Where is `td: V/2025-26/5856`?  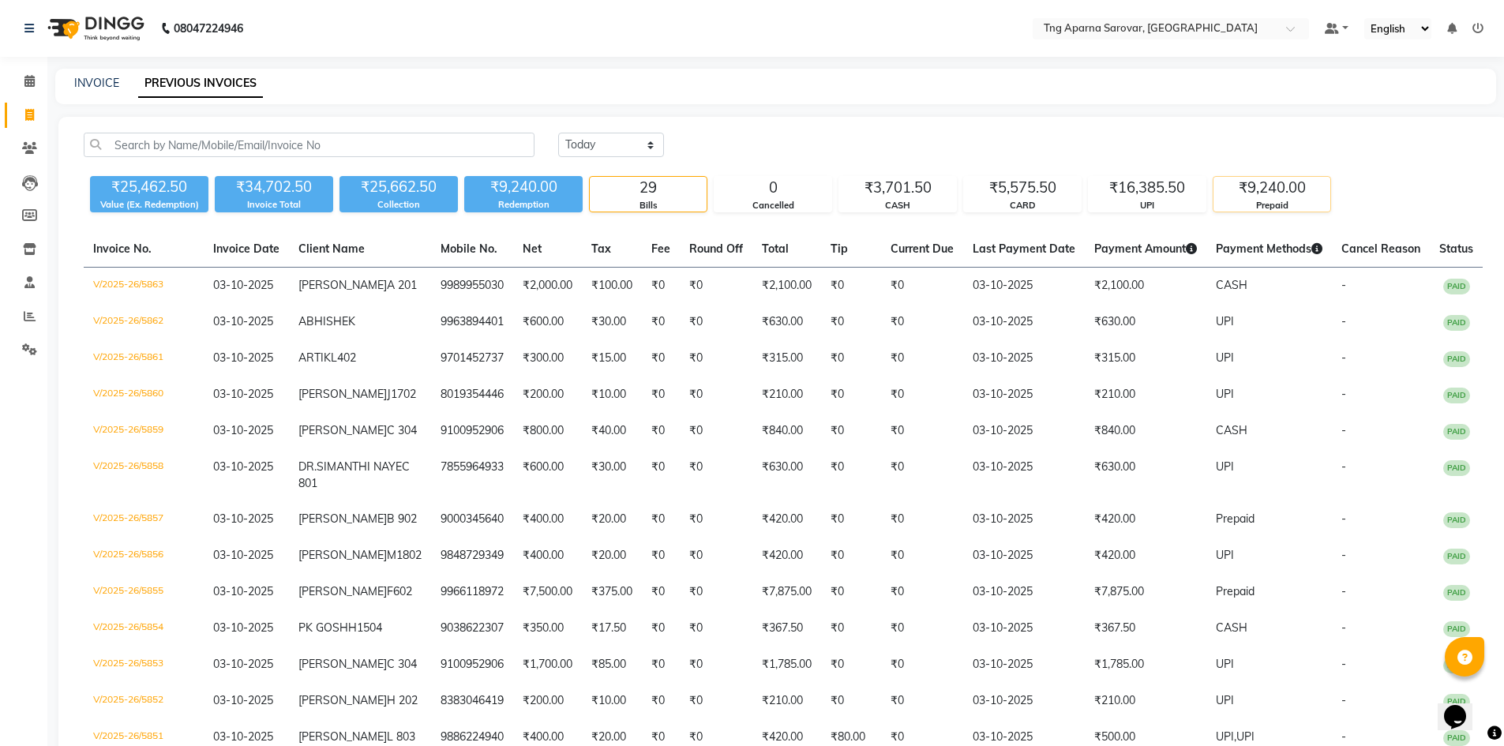
td: V/2025-26/5856 is located at coordinates (144, 556).